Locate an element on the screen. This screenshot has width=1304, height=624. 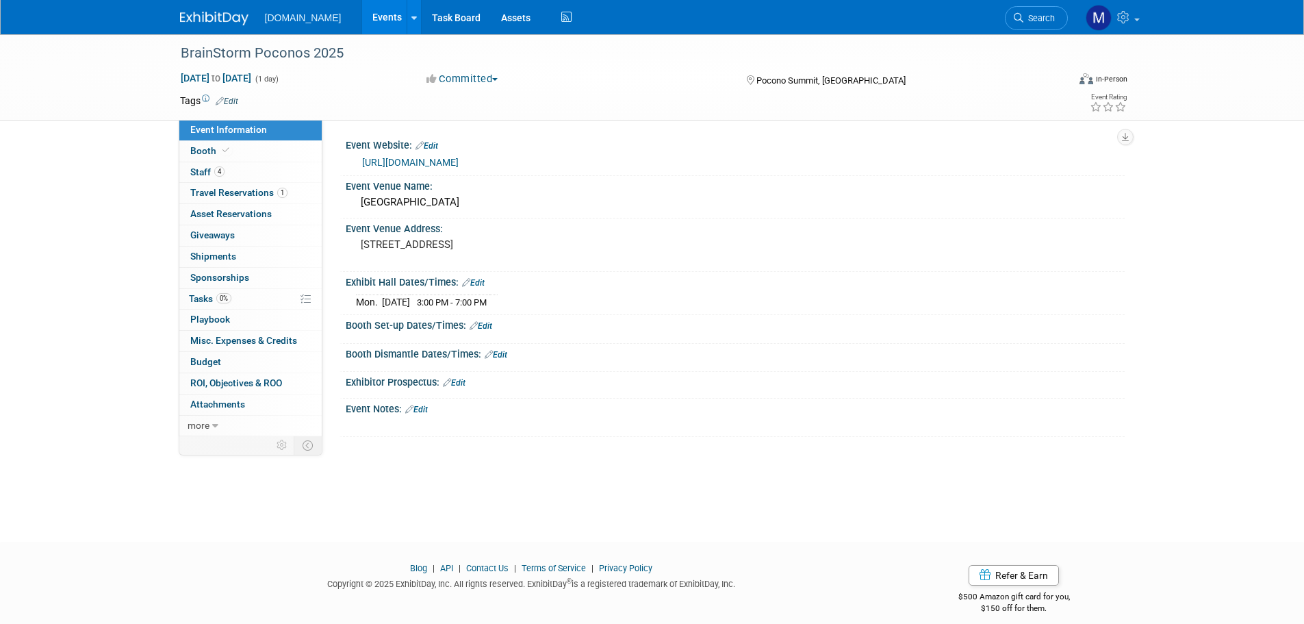
div: Copyright © 2025 ExhibitDay, Inc. All rights reserved. ExhibitDay is a registered trademark of Ex... is located at coordinates (532, 582).